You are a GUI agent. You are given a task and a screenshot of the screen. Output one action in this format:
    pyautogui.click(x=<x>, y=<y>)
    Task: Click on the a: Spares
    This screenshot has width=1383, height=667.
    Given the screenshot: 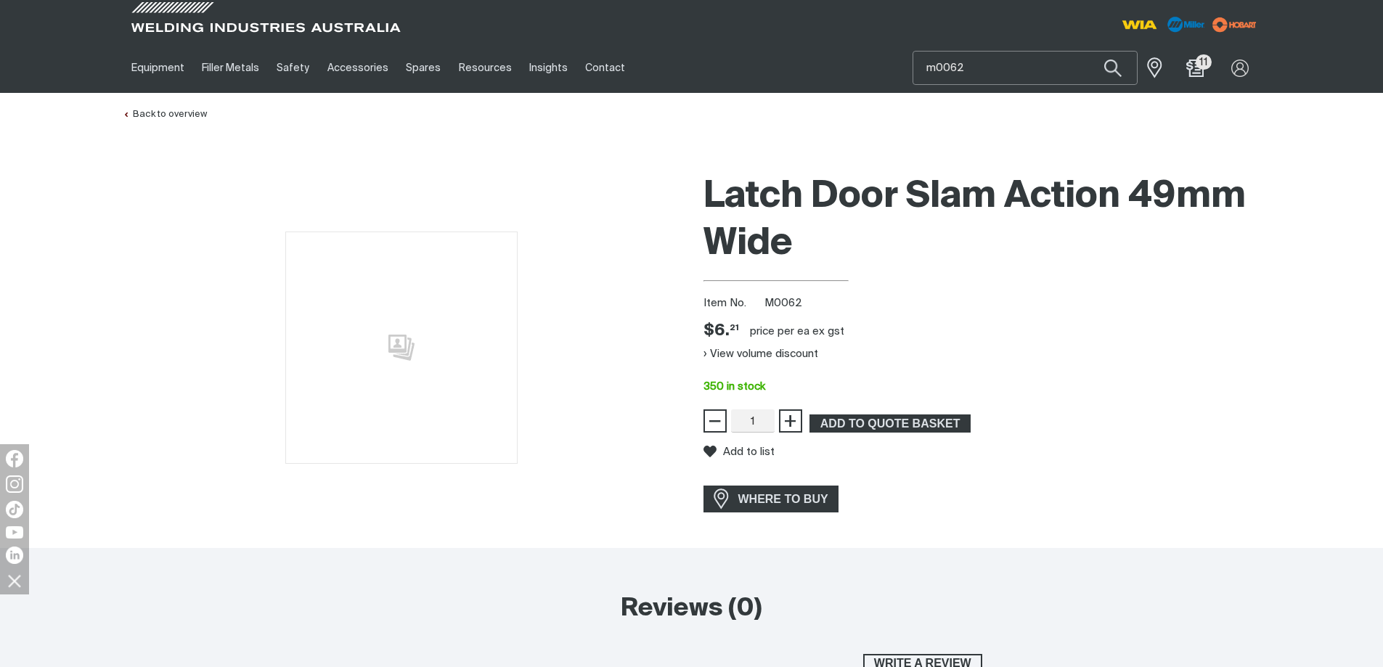 What is the action you would take?
    pyautogui.click(x=423, y=68)
    